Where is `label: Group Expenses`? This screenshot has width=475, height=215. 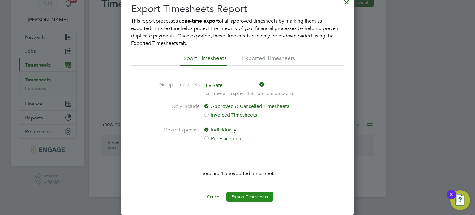 label: Group Expenses is located at coordinates (177, 134).